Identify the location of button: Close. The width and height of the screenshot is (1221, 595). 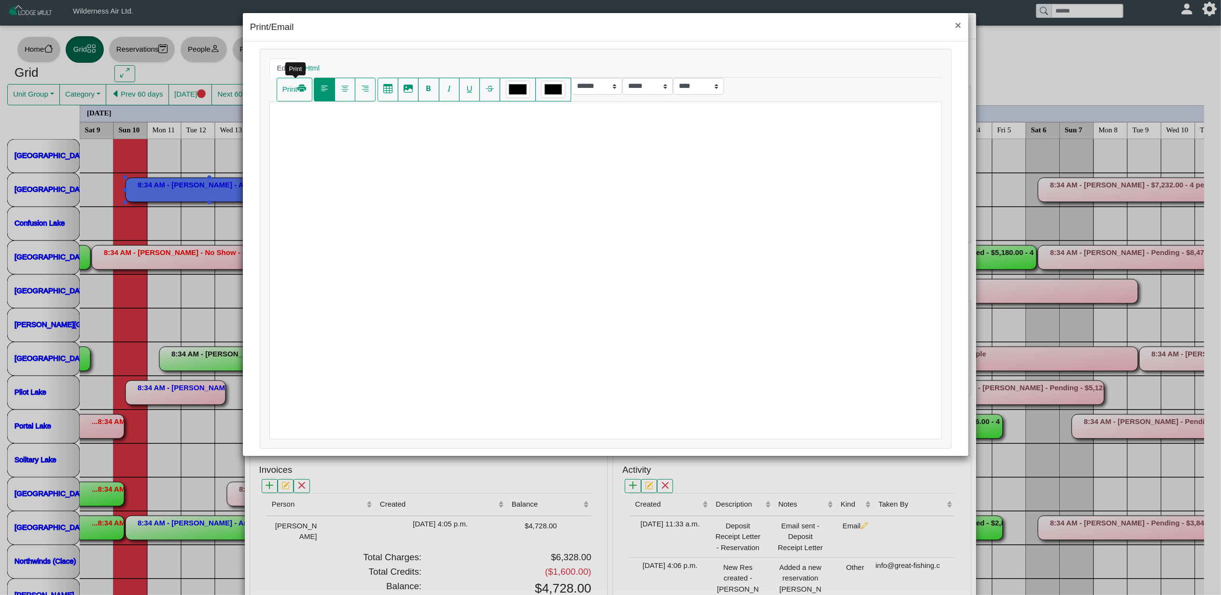
(958, 26).